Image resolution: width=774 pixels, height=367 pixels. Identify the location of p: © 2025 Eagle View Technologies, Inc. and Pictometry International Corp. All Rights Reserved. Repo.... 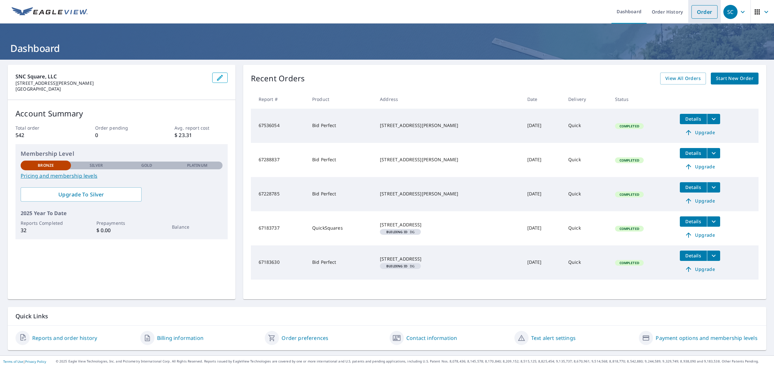
(413, 361).